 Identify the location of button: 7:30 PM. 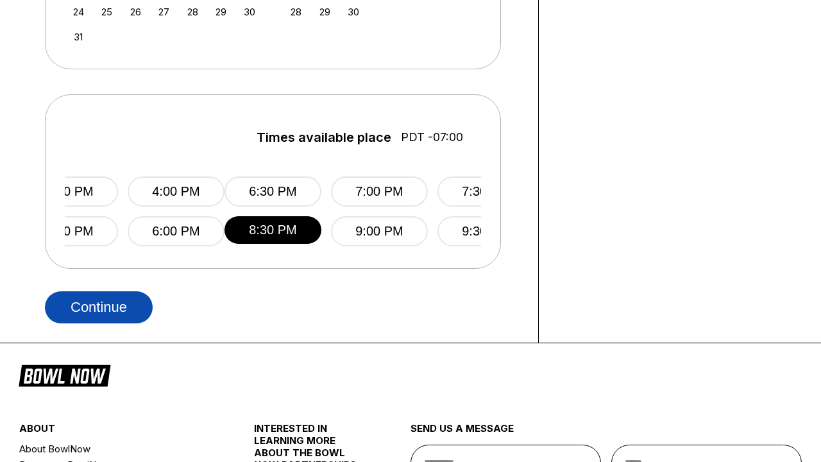
(486, 191).